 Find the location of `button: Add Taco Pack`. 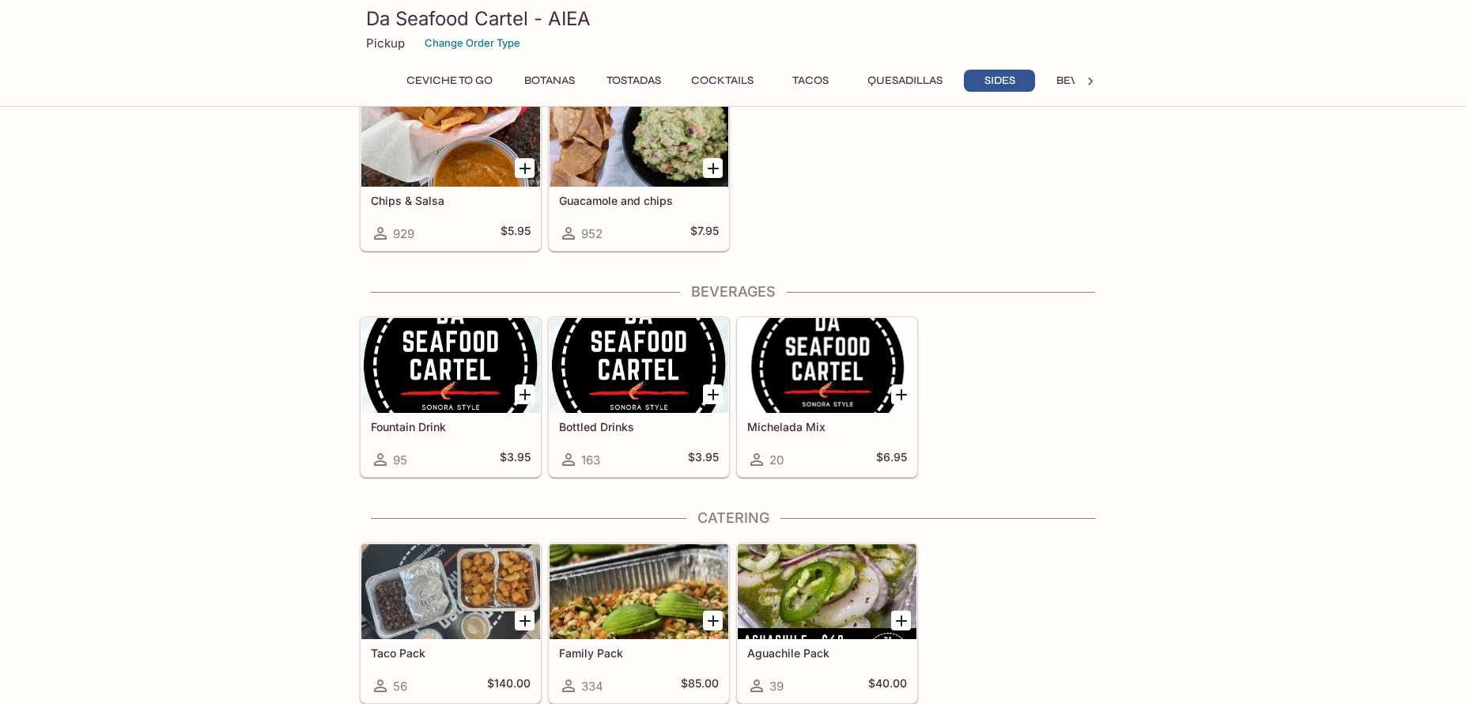

button: Add Taco Pack is located at coordinates (524, 620).